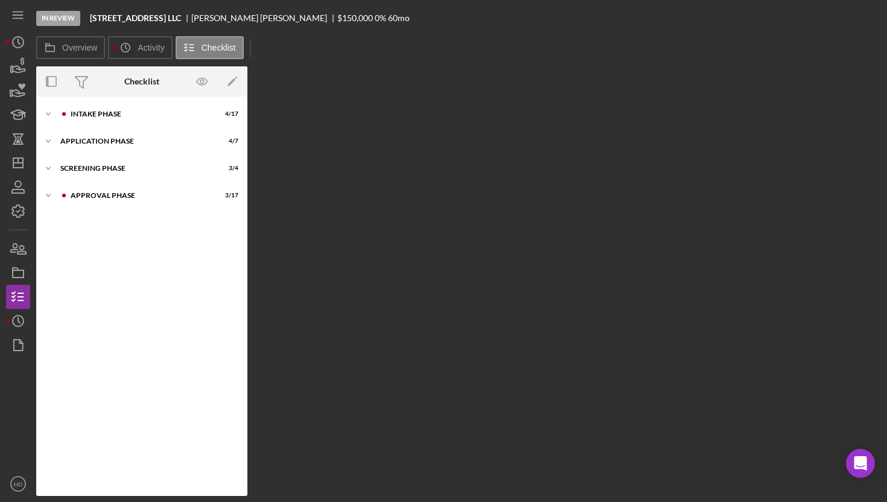  What do you see at coordinates (134, 141) in the screenshot?
I see `div: Application Phase` at bounding box center [134, 141].